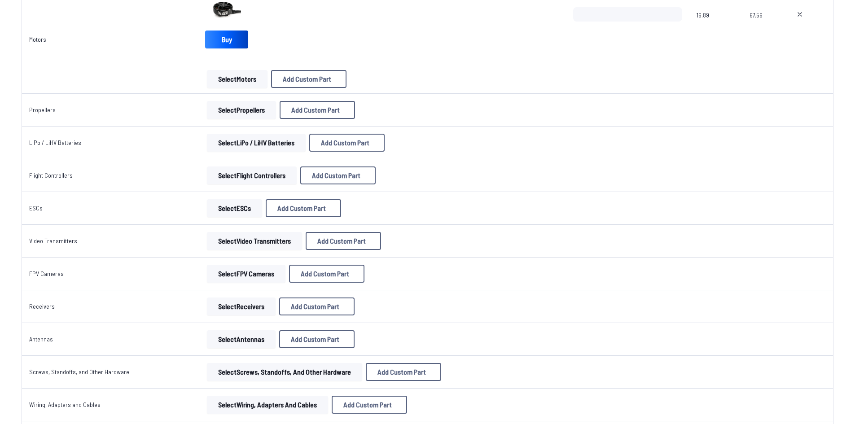 The width and height of the screenshot is (855, 424). Describe the element at coordinates (285, 372) in the screenshot. I see `a: SelectScrews, Standoffs, and Other Hardware` at that location.